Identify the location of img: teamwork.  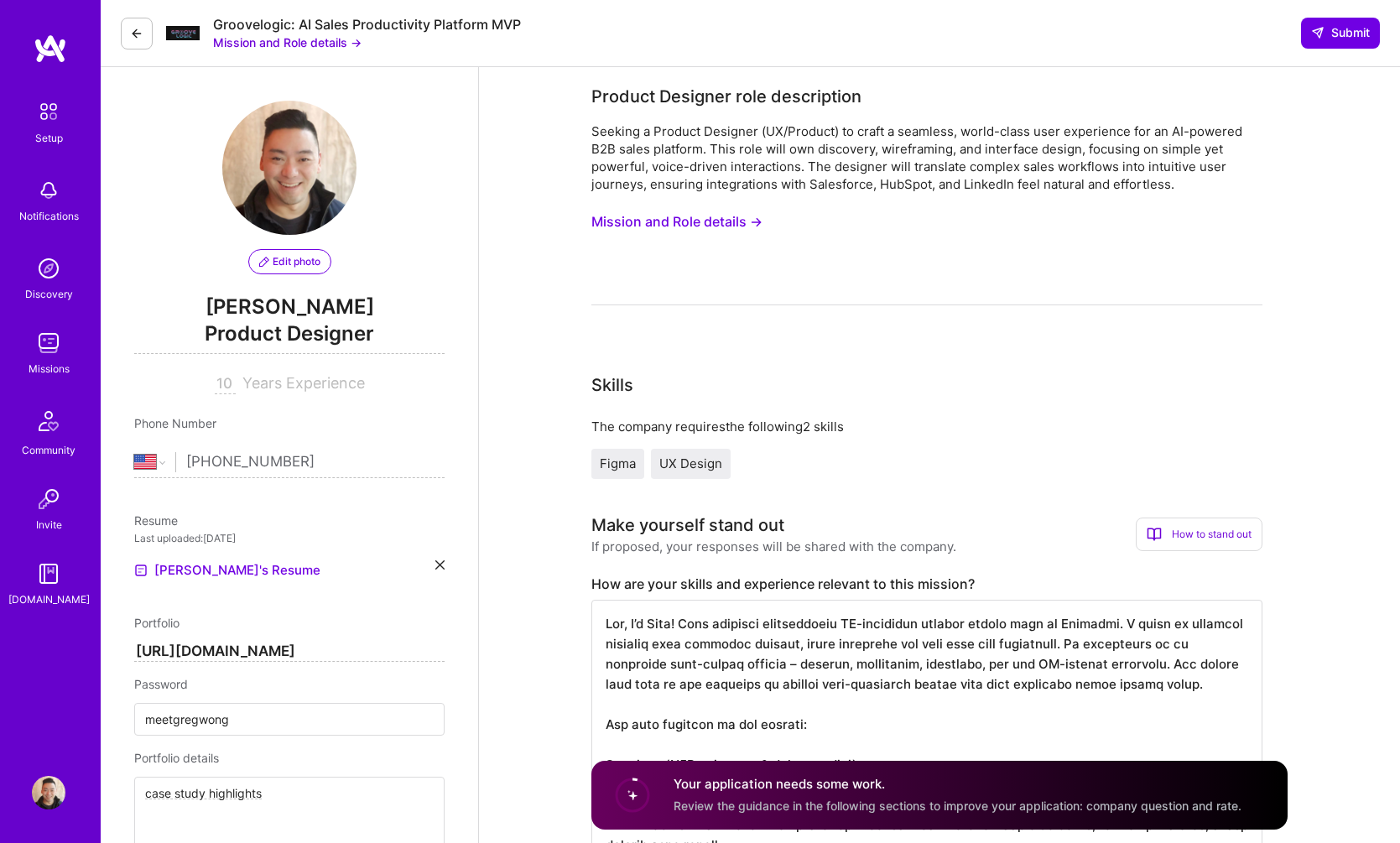
(49, 343).